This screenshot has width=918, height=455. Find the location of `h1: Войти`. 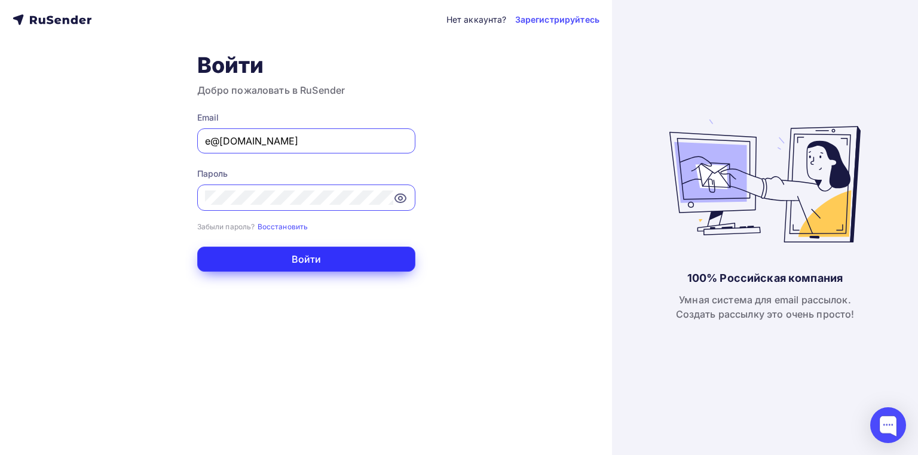

h1: Войти is located at coordinates (306, 65).